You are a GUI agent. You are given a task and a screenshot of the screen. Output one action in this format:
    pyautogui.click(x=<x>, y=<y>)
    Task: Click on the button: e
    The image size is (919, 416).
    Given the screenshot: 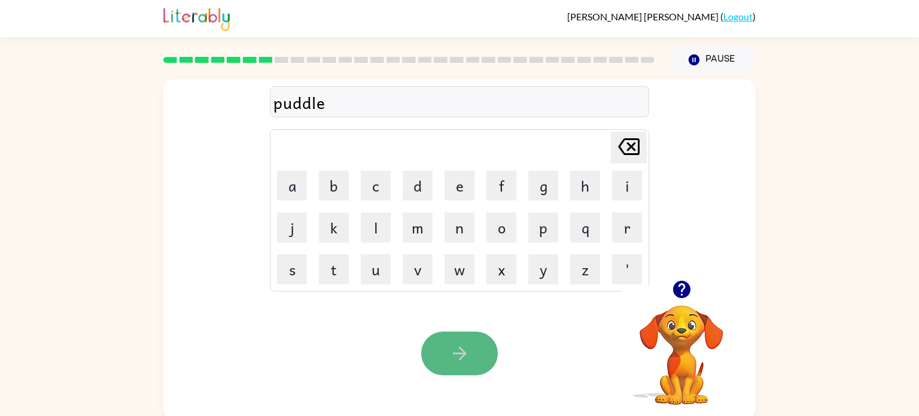 What is the action you would take?
    pyautogui.click(x=460, y=185)
    